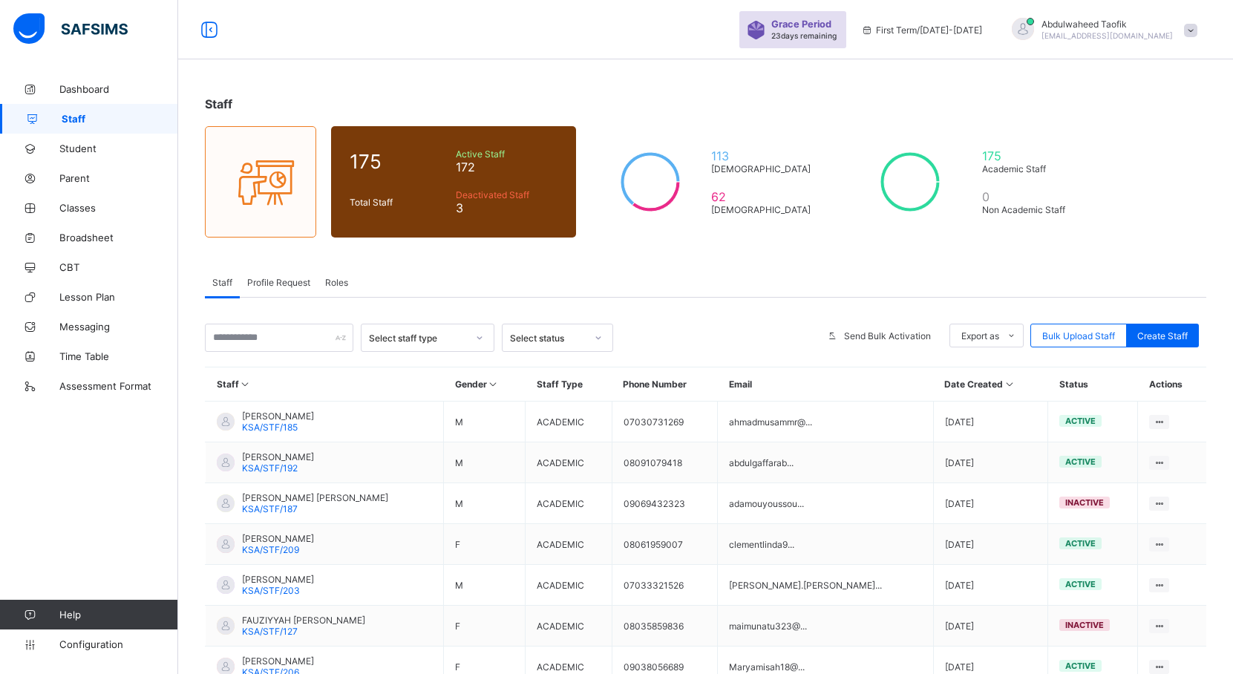  I want to click on td: abdulgaffarab..., so click(826, 462).